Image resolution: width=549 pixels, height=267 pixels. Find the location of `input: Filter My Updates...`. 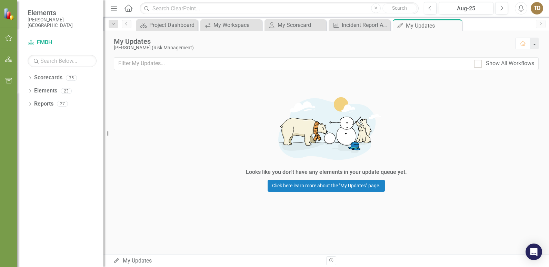

input: Filter My Updates... is located at coordinates (292, 63).